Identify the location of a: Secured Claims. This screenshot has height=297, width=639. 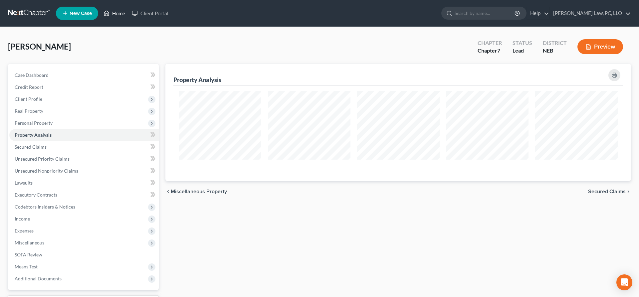
(84, 147).